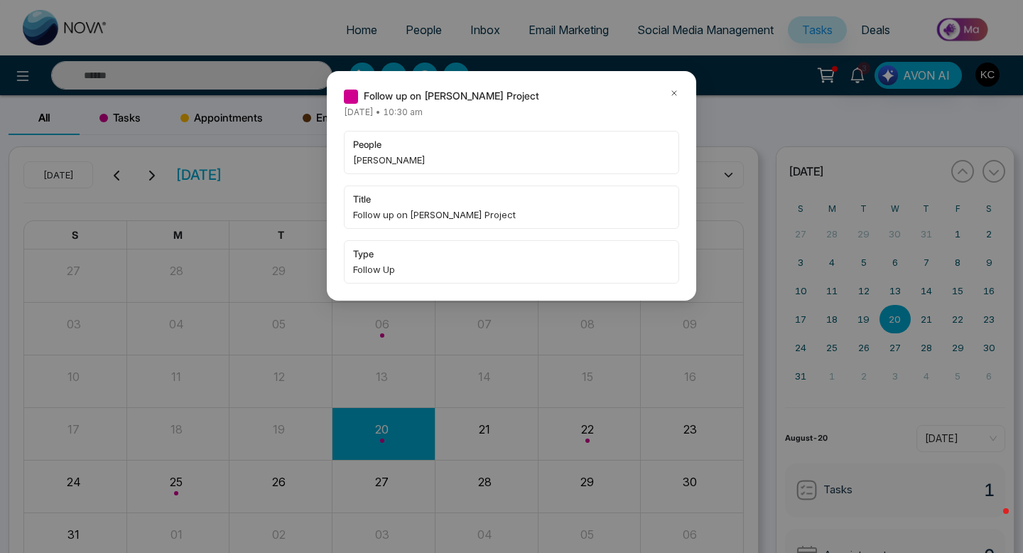 The image size is (1023, 553). I want to click on span: type, so click(511, 254).